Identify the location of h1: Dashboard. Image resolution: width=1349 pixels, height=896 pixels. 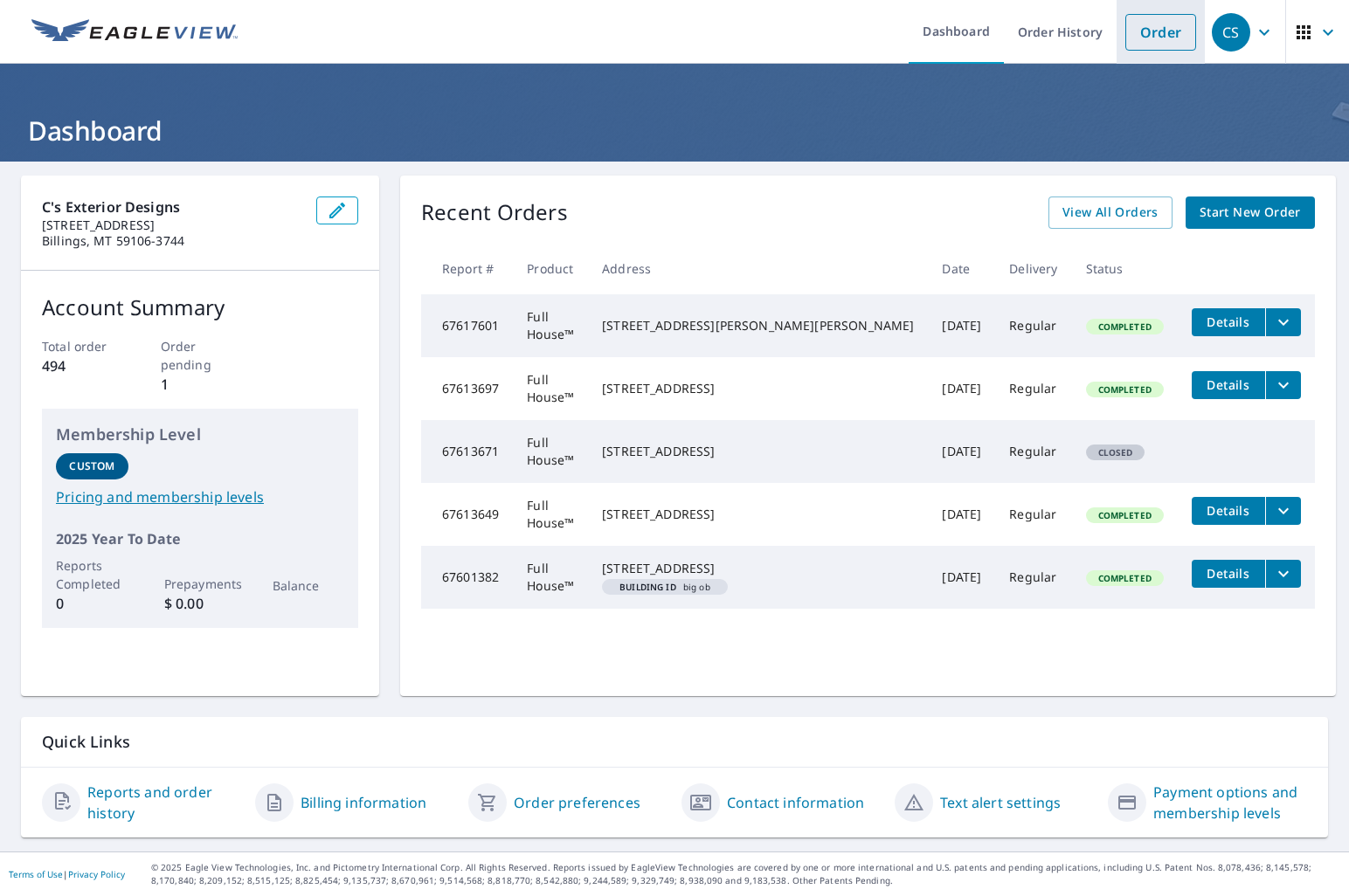
(674, 131).